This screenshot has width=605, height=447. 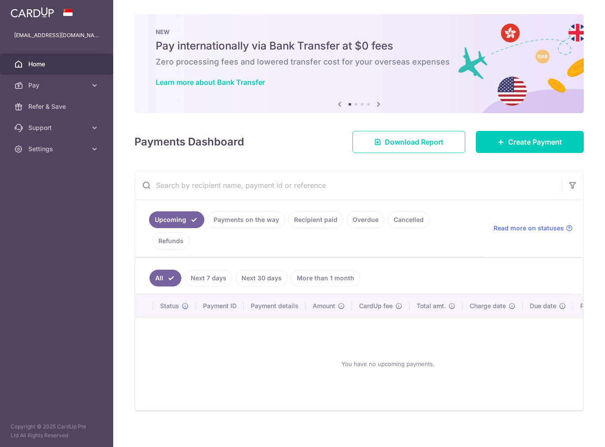 What do you see at coordinates (324, 306) in the screenshot?
I see `span: Amount` at bounding box center [324, 306].